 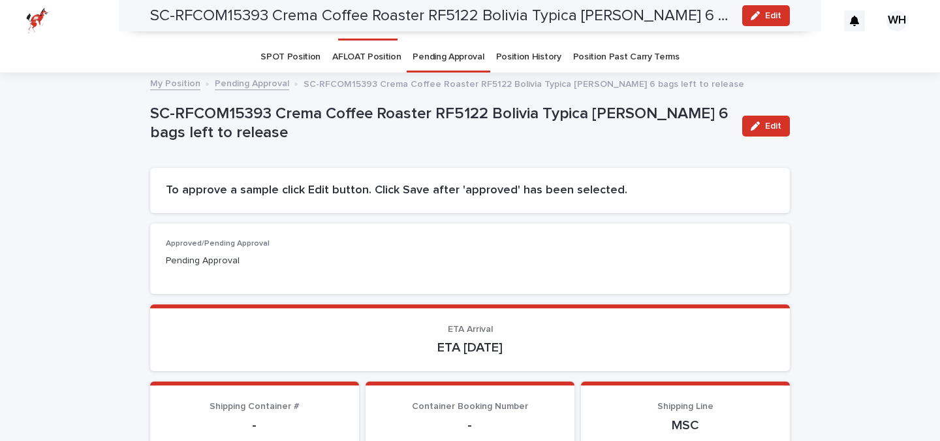 I want to click on button: Edit, so click(x=766, y=126).